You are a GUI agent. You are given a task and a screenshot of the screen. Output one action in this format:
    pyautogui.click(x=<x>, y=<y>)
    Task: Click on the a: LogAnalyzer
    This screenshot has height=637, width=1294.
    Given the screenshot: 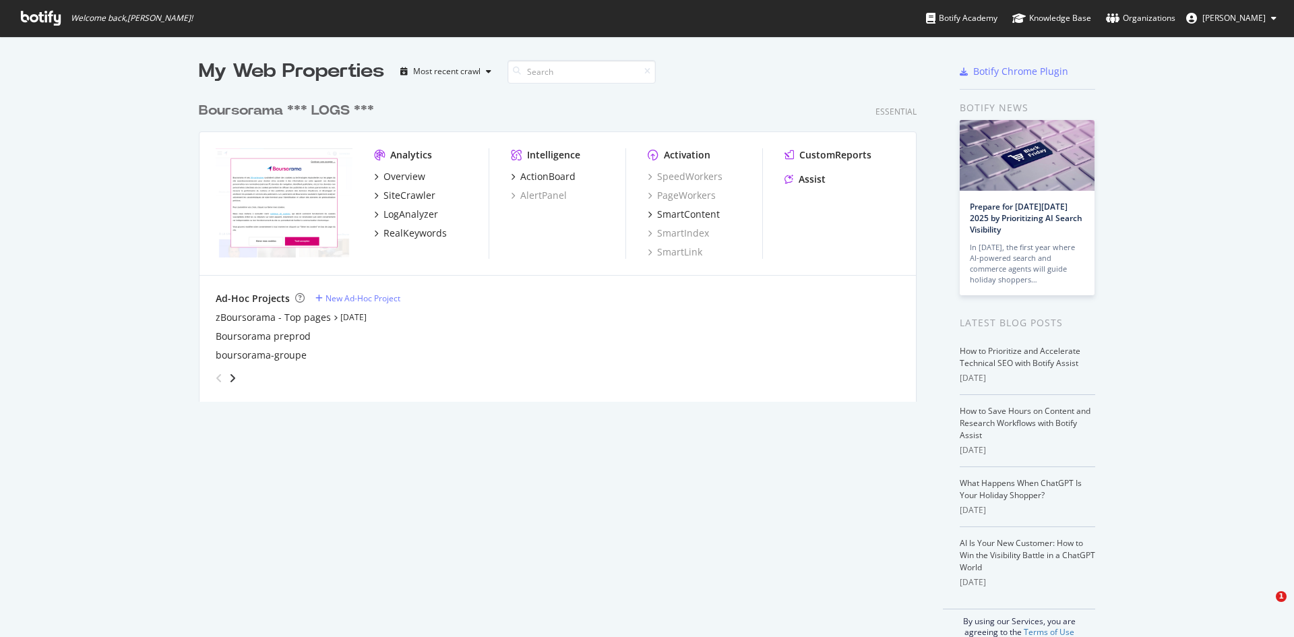 What is the action you would take?
    pyautogui.click(x=406, y=214)
    